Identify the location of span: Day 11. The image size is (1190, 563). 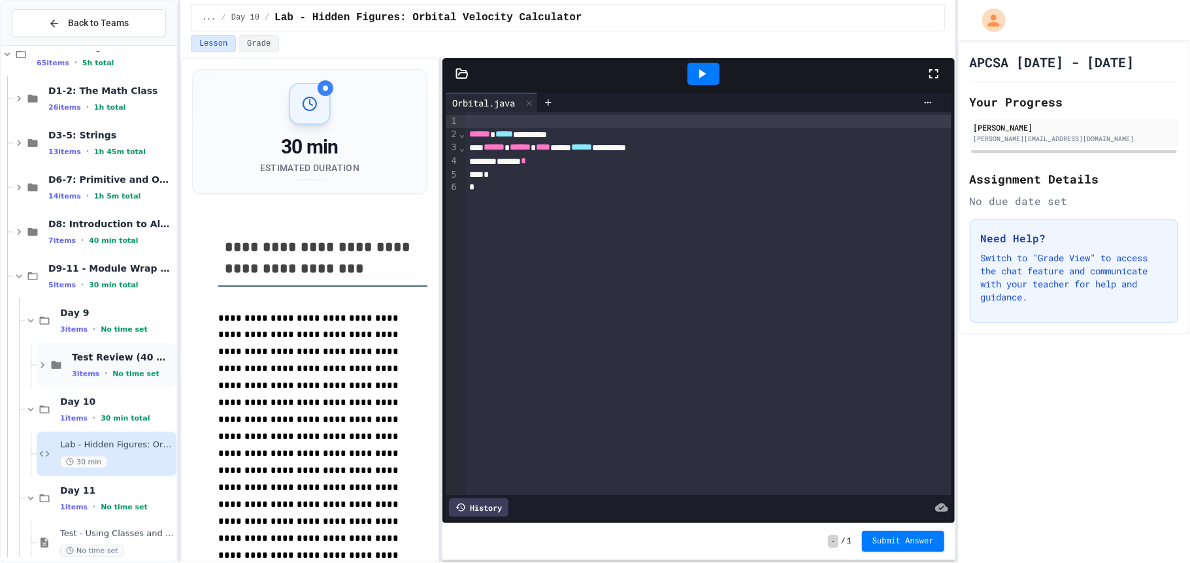
(117, 491).